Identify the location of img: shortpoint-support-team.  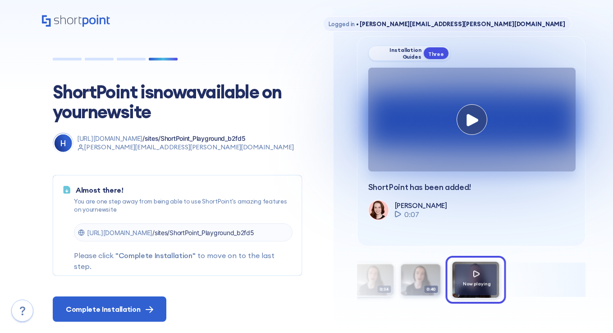
(378, 210).